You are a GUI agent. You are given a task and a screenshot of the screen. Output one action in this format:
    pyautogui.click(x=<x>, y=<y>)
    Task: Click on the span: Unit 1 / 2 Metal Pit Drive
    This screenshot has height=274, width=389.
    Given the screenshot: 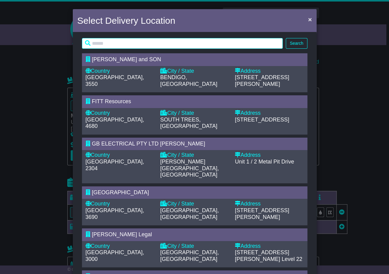 What is the action you would take?
    pyautogui.click(x=265, y=162)
    